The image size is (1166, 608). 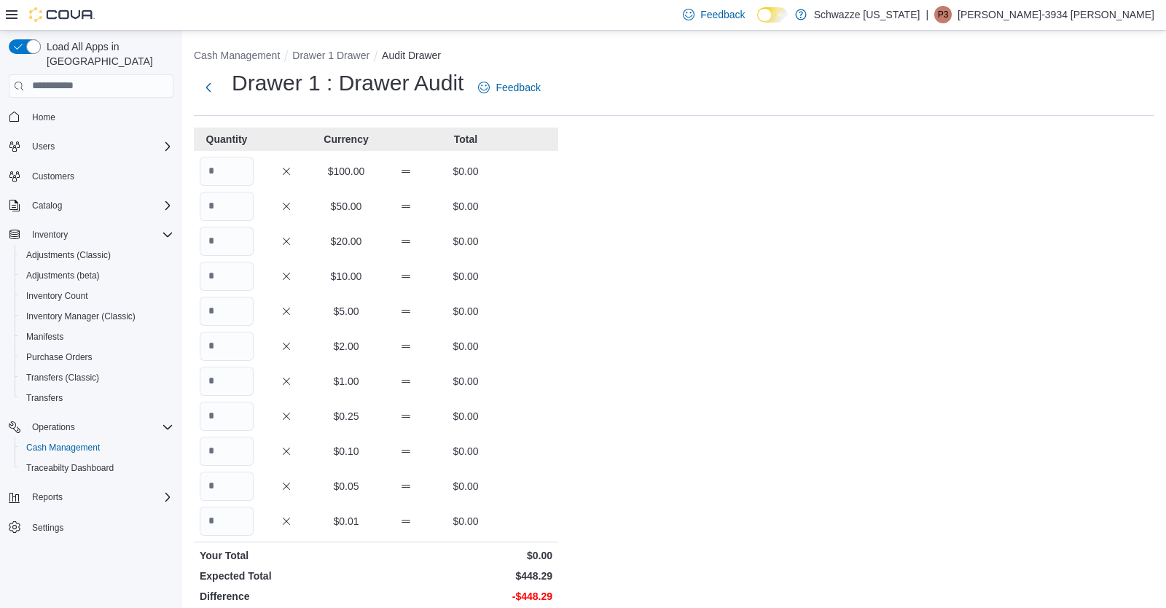 I want to click on p: $1.00, so click(x=346, y=381).